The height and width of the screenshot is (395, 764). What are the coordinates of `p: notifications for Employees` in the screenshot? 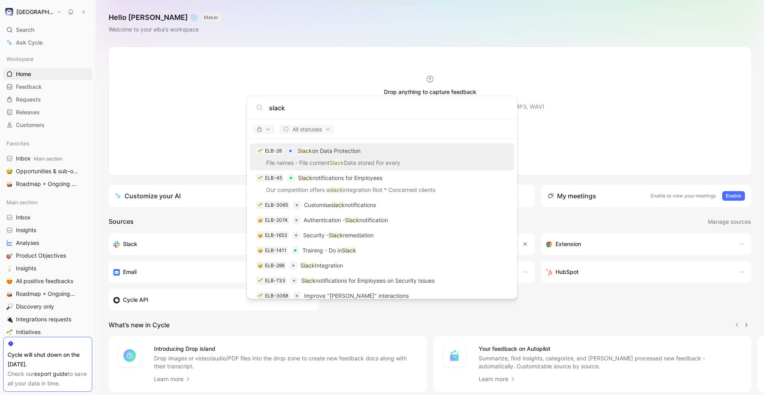 It's located at (340, 178).